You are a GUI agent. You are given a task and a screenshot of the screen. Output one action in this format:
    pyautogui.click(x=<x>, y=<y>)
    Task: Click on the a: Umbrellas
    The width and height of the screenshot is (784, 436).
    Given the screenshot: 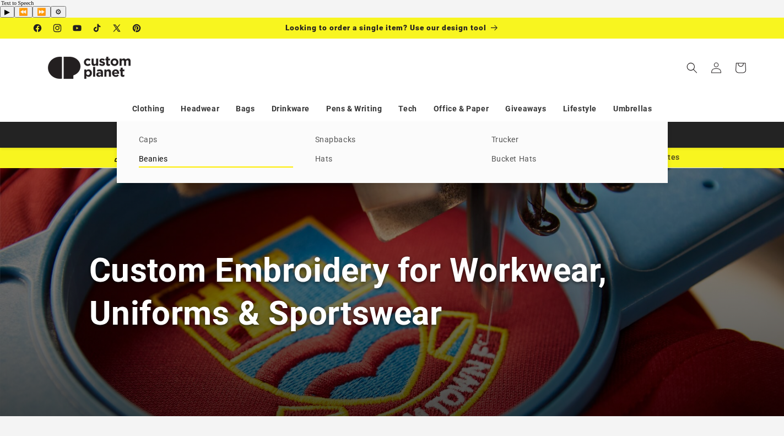 What is the action you would take?
    pyautogui.click(x=632, y=109)
    